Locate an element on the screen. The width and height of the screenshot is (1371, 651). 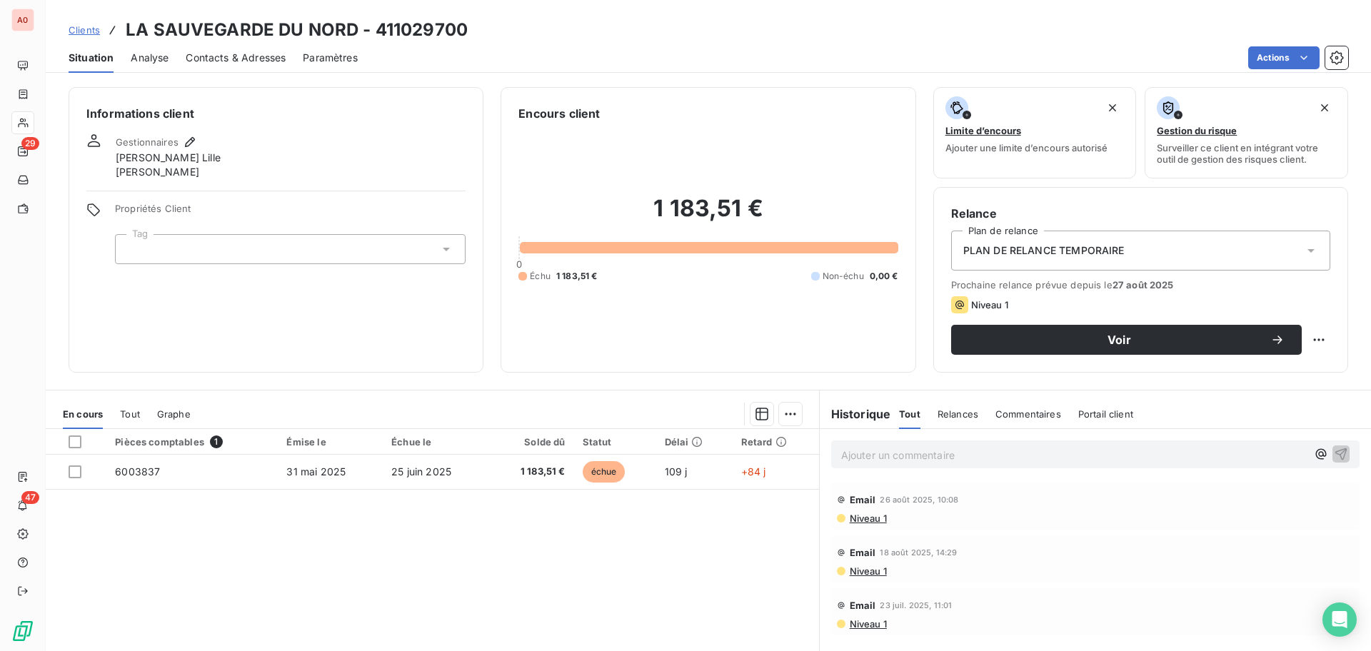
div: Échue le is located at coordinates (436, 442).